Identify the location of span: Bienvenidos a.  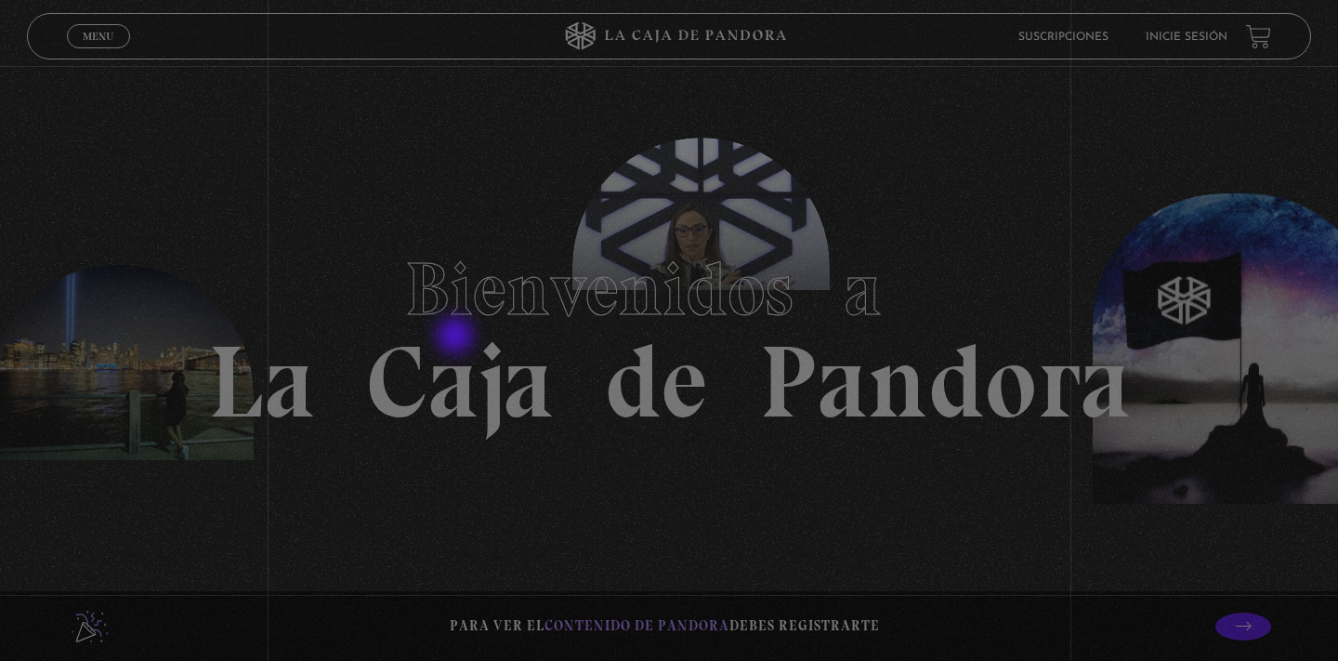
(669, 289).